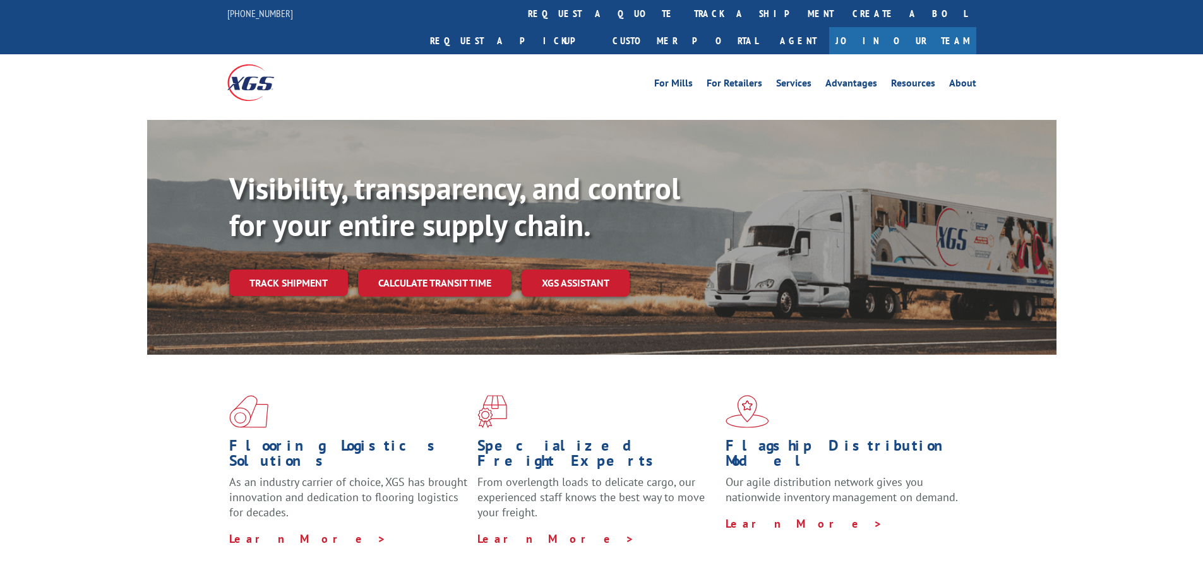 This screenshot has height=575, width=1203. I want to click on b: Visibility, transparency, and control for your entire supply chain., so click(455, 207).